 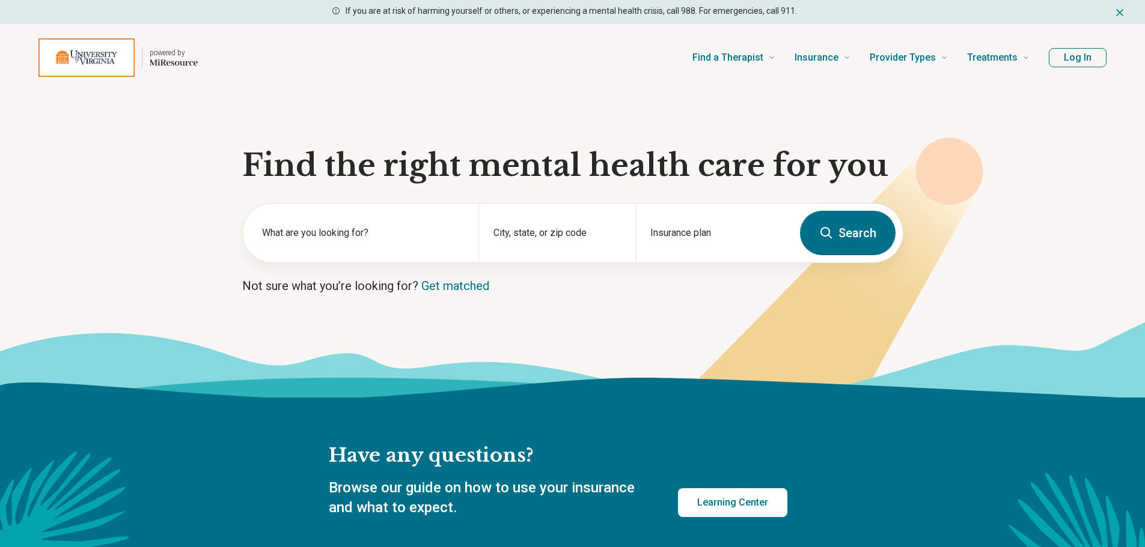 What do you see at coordinates (571, 11) in the screenshot?
I see `p: If you are at risk of harming yourself or others, or experiencing a mental health crisis, call 98...` at bounding box center [571, 11].